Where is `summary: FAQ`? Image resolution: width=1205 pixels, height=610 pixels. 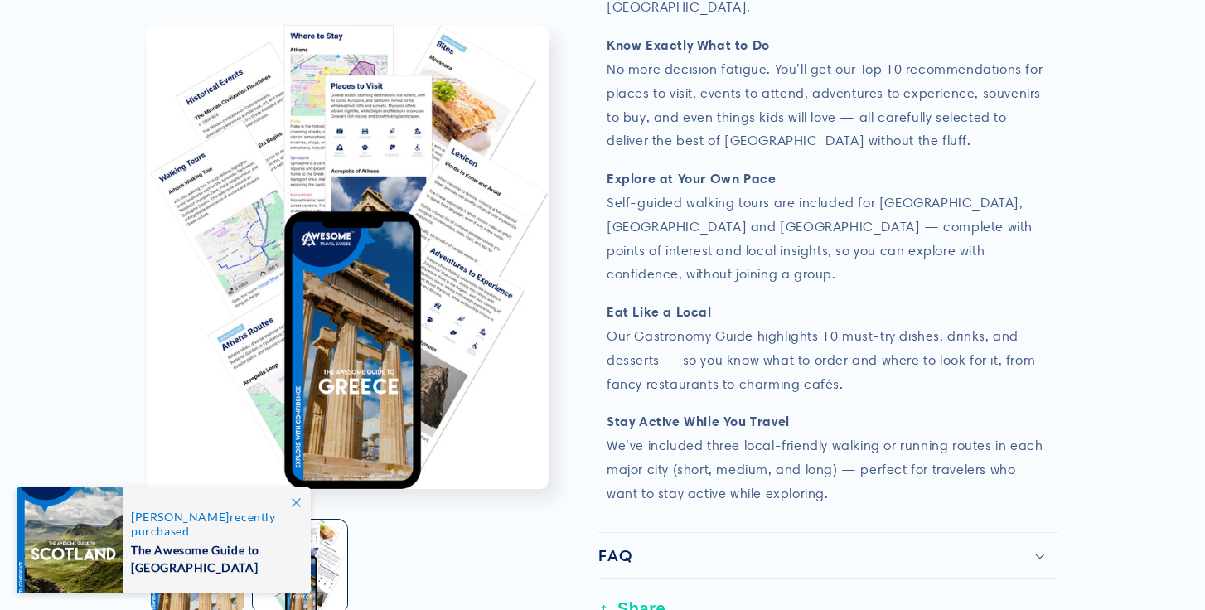
summary: FAQ is located at coordinates (828, 555).